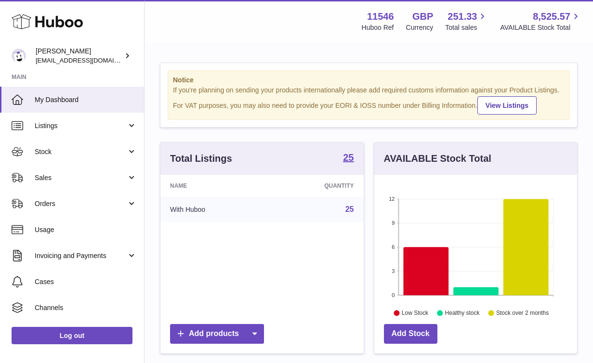 Image resolution: width=593 pixels, height=363 pixels. What do you see at coordinates (462, 16) in the screenshot?
I see `span: 251.33` at bounding box center [462, 16].